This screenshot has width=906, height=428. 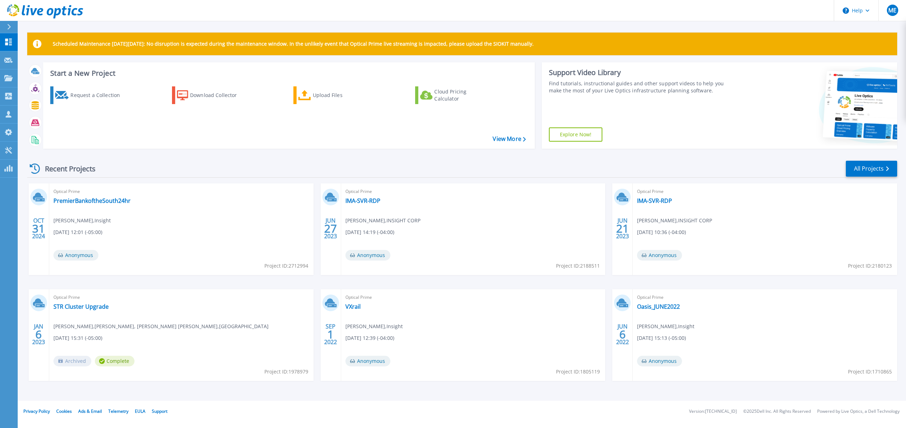 What do you see at coordinates (72, 361) in the screenshot?
I see `span: Archived` at bounding box center [72, 361].